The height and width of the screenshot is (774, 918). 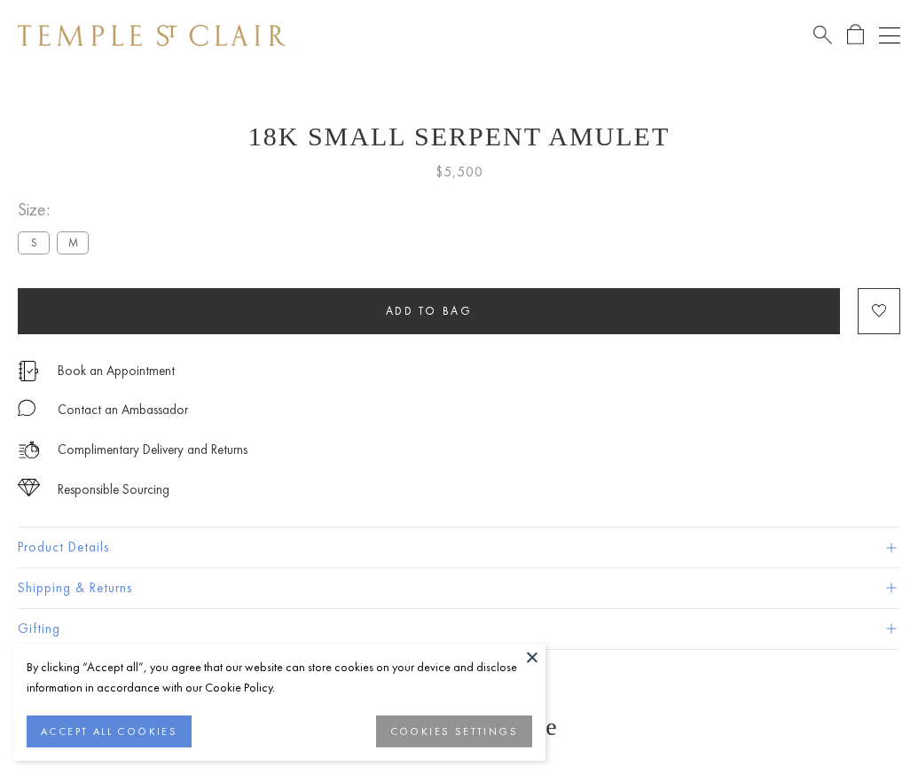 What do you see at coordinates (73, 242) in the screenshot?
I see `label: M` at bounding box center [73, 242].